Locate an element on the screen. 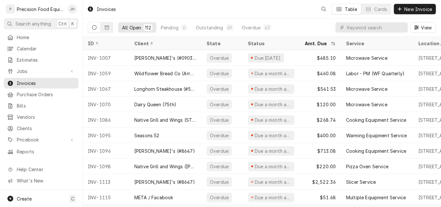 The height and width of the screenshot is (207, 441). span: Jobs is located at coordinates (41, 71).